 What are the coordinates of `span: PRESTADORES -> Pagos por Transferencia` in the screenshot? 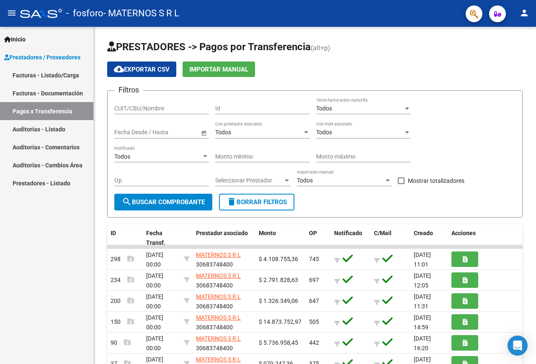 It's located at (209, 47).